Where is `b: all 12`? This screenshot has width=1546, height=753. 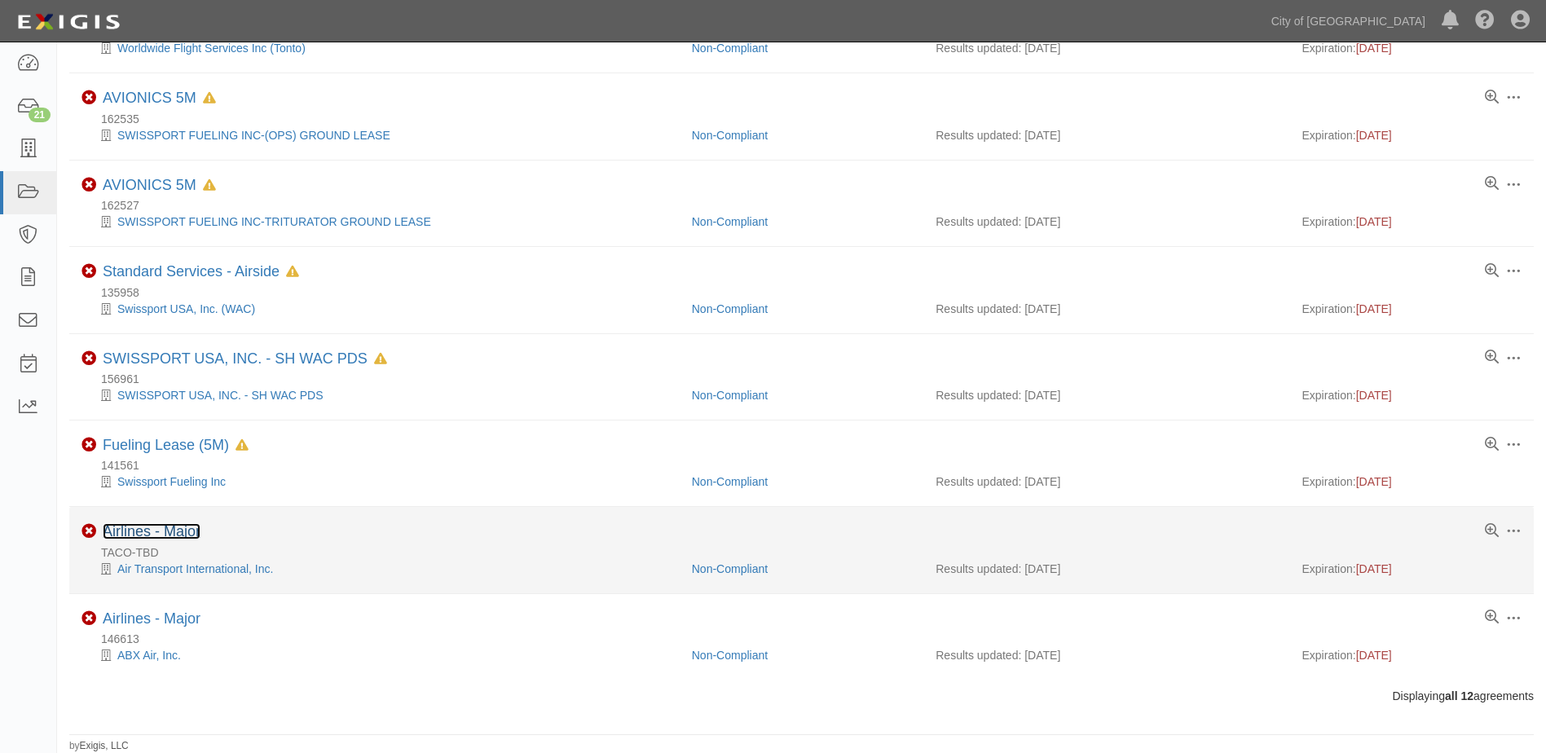
b: all 12 is located at coordinates (1459, 696).